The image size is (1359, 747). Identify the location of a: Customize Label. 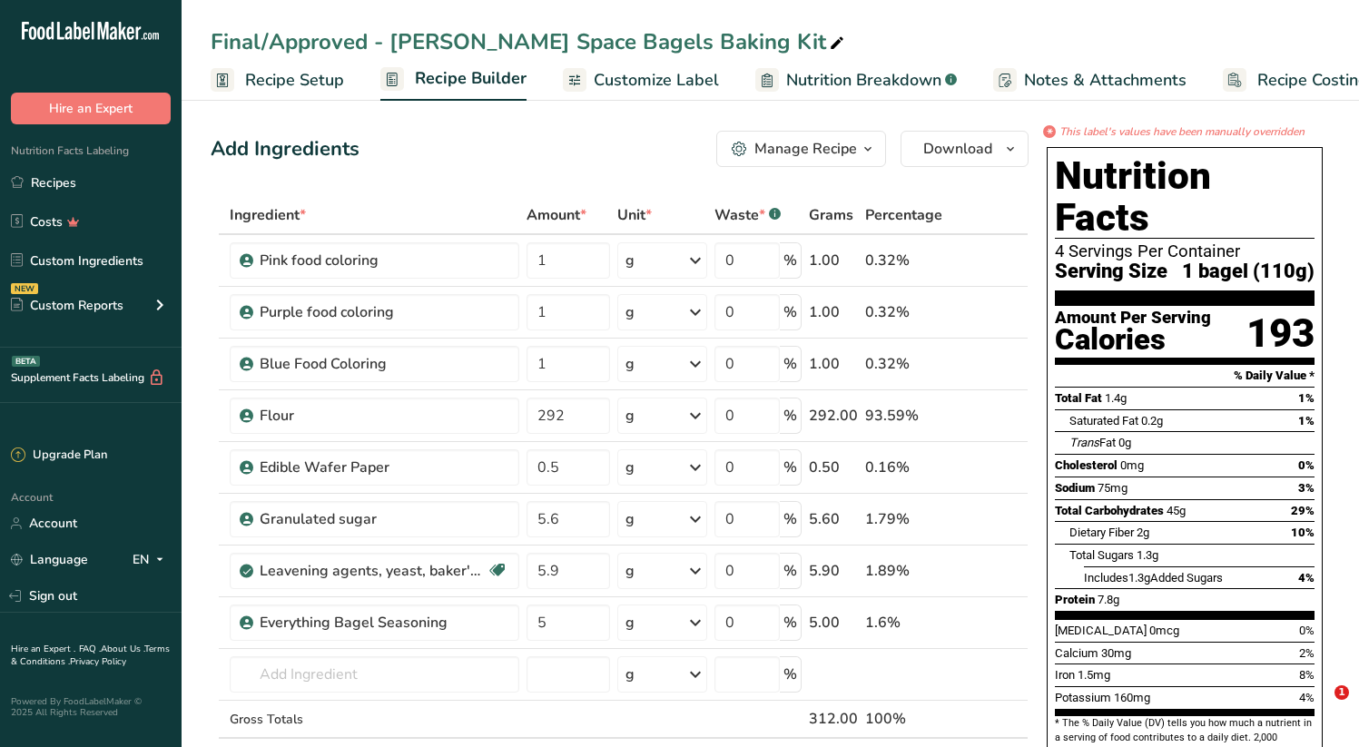
(641, 80).